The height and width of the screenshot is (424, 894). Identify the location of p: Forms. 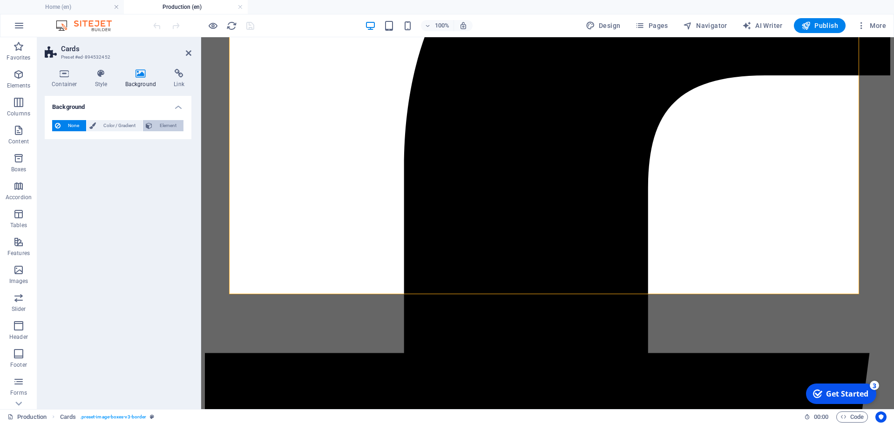
(19, 393).